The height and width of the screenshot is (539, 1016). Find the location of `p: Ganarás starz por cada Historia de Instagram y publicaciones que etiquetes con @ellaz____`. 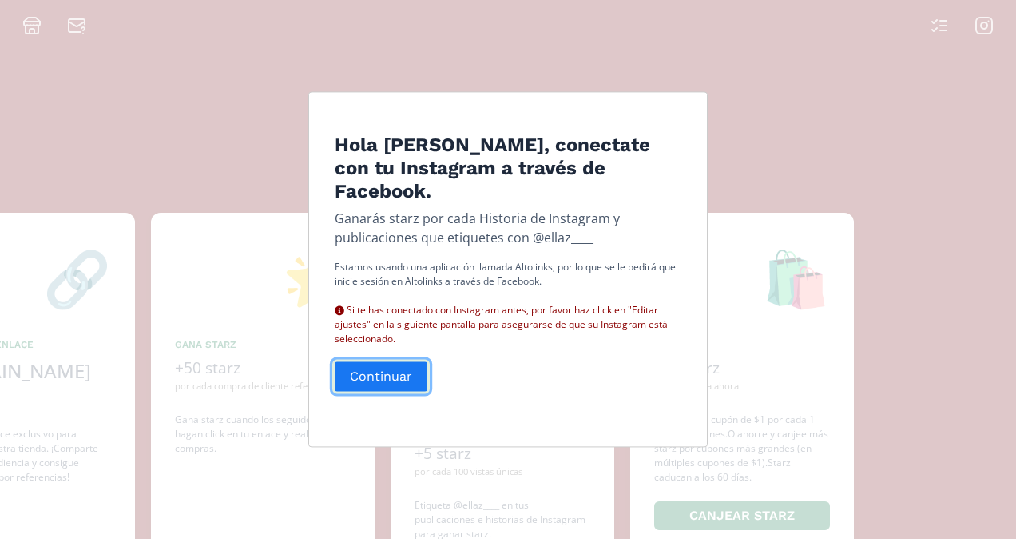

p: Ganarás starz por cada Historia de Instagram y publicaciones que etiquetes con @ellaz____ is located at coordinates (508, 229).